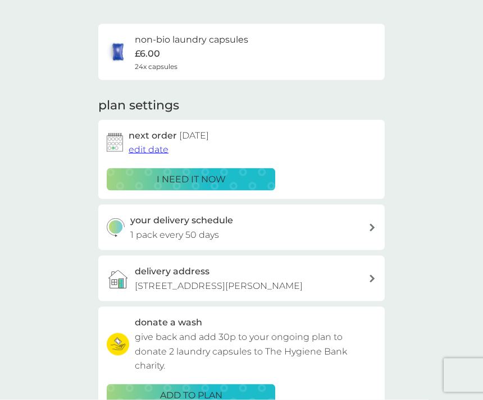  What do you see at coordinates (148, 149) in the screenshot?
I see `span: edit date` at bounding box center [148, 149].